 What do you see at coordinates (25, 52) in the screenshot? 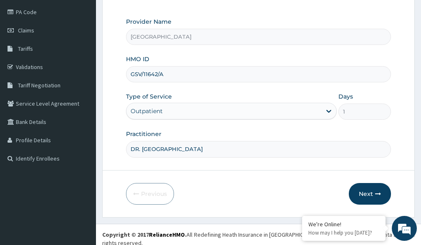
I see `img: d_794563401_company_1708531726252_794563401` at bounding box center [25, 52].